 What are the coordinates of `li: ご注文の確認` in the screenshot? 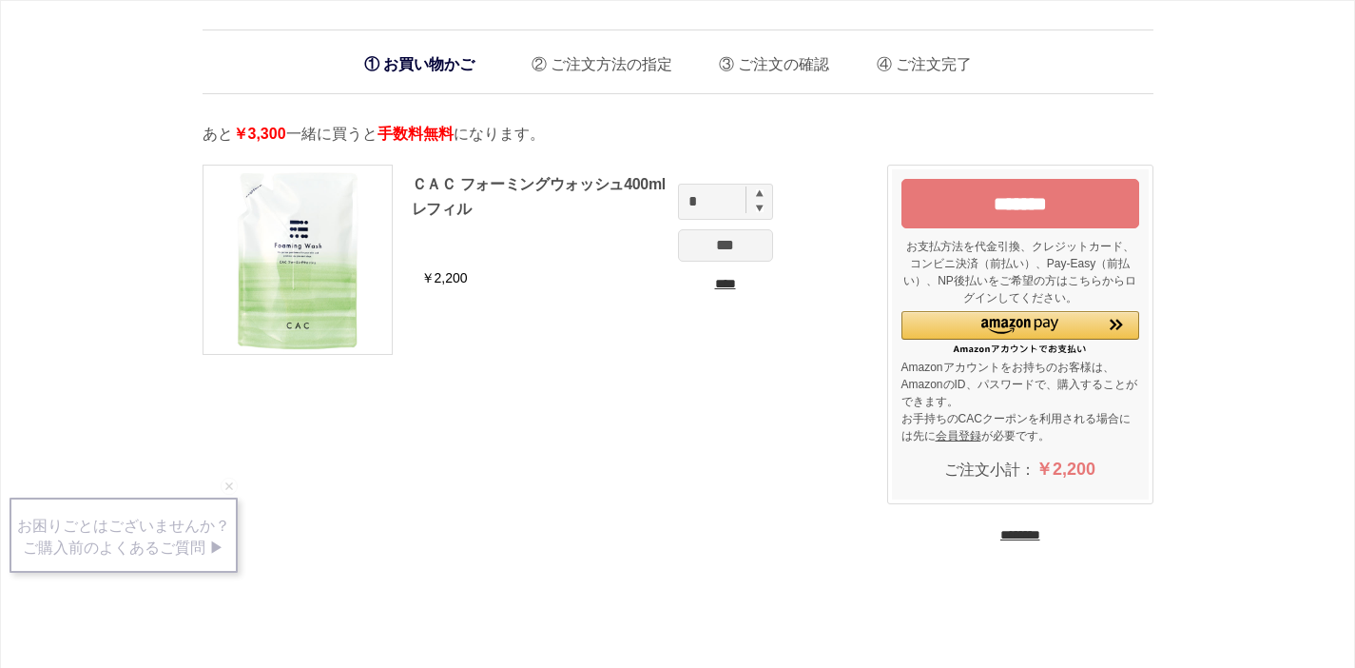 It's located at (766, 59).